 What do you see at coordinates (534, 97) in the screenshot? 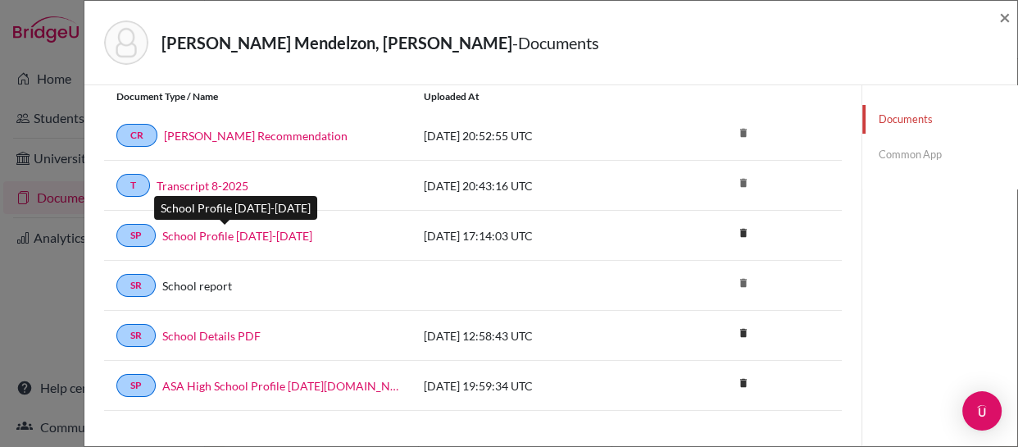
I see `div: Uploaded at` at bounding box center [534, 97].